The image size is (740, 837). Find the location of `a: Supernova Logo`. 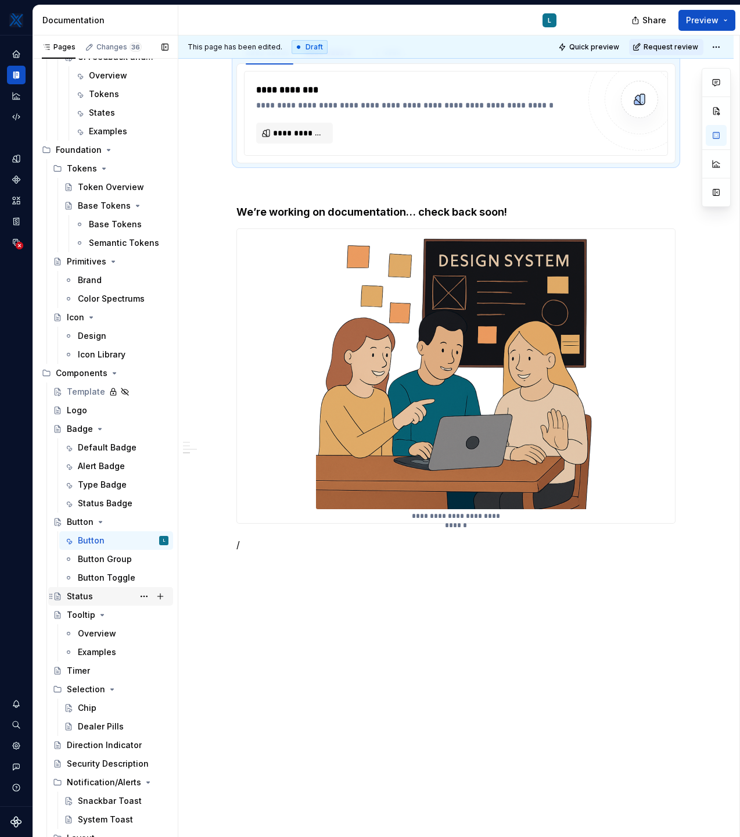

a: Supernova Logo is located at coordinates (16, 822).